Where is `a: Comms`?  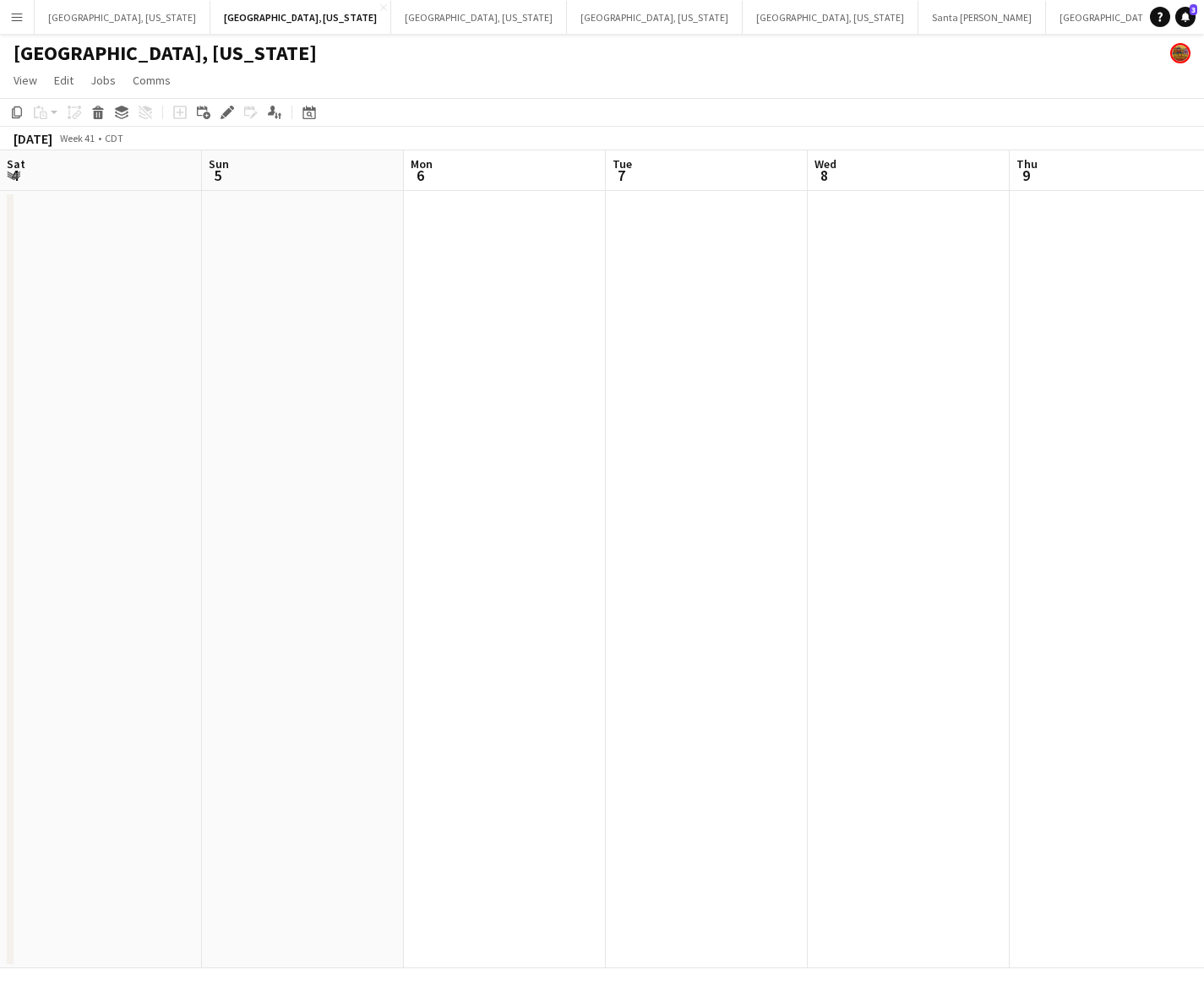
a: Comms is located at coordinates (151, 81).